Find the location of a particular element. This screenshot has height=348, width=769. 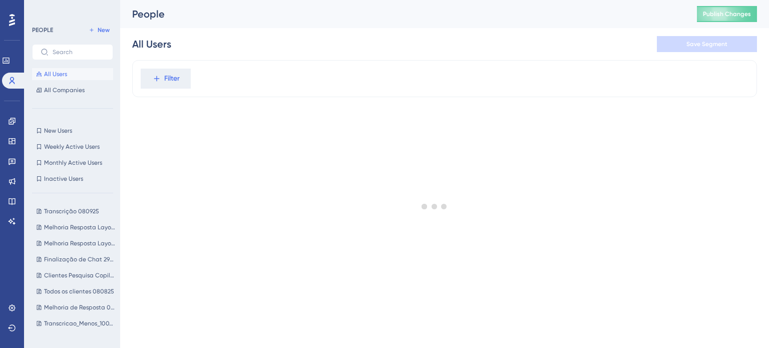

button: All Companies is located at coordinates (73, 90).